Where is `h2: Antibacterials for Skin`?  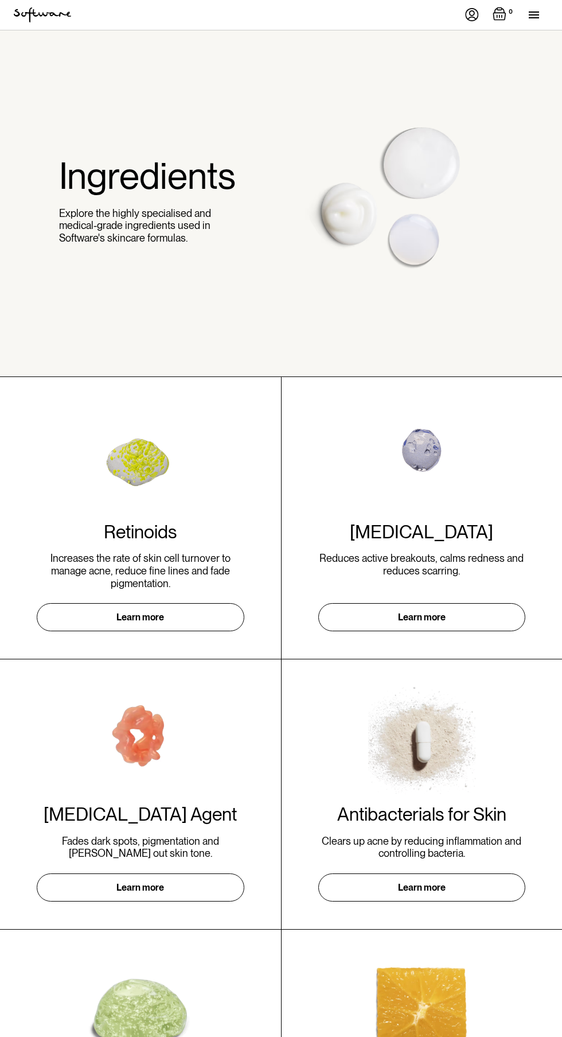
h2: Antibacterials for Skin is located at coordinates (422, 814).